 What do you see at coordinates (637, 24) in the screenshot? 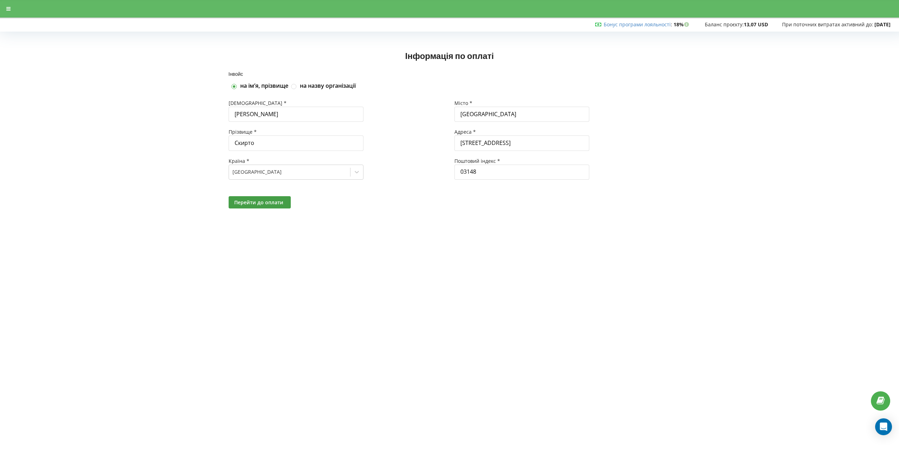
I see `a: Бонус програми лояльності` at bounding box center [637, 24].